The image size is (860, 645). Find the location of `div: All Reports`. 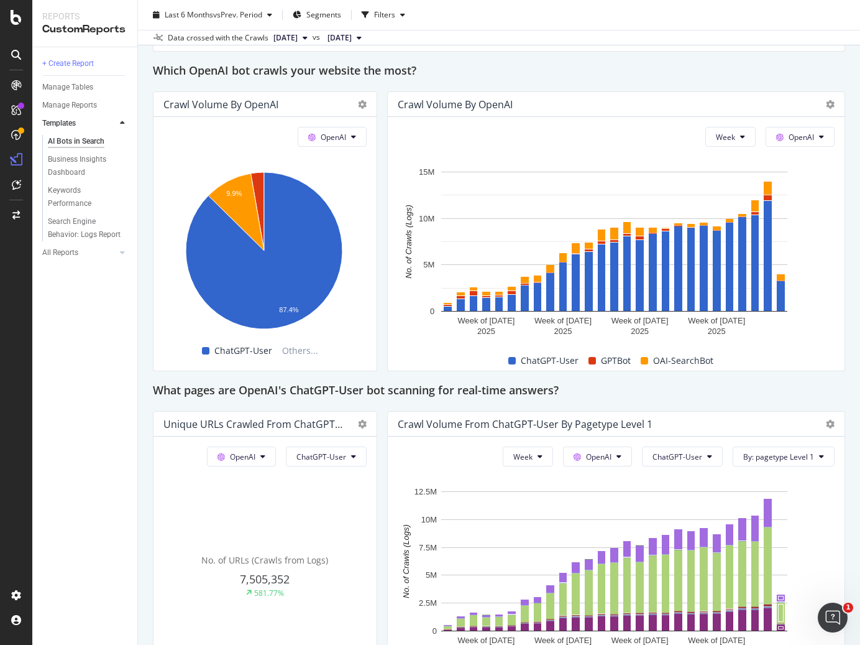

div: All Reports is located at coordinates (60, 252).